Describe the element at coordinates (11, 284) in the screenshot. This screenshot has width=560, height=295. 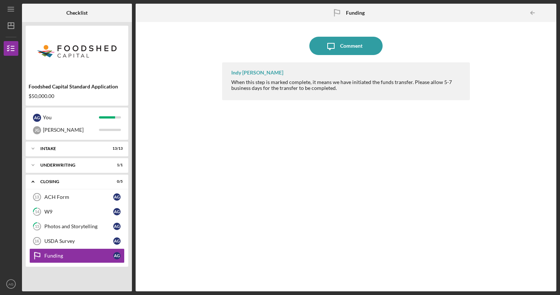
I see `button: AG` at that location.